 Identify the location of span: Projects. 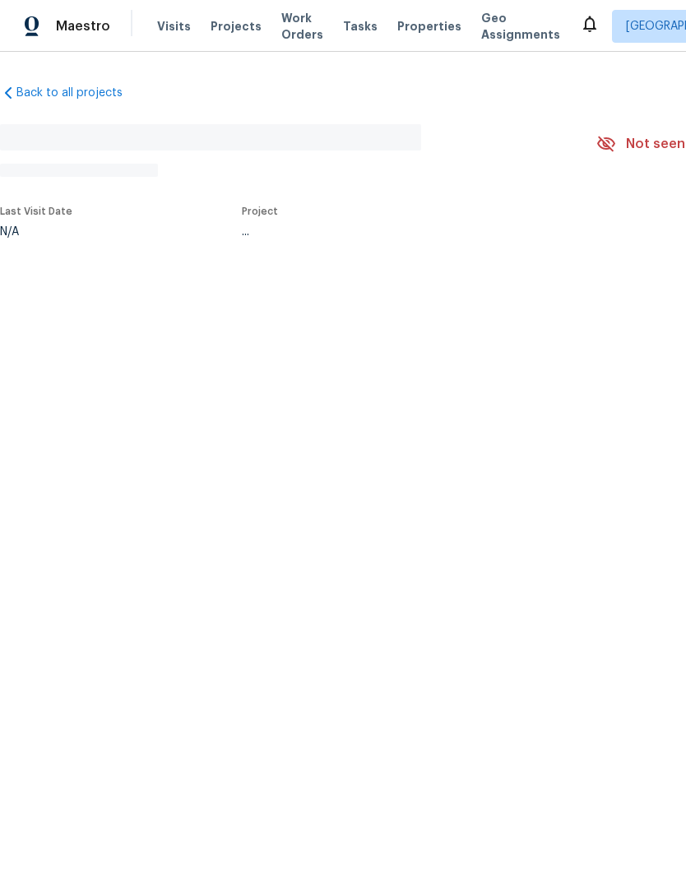
(236, 26).